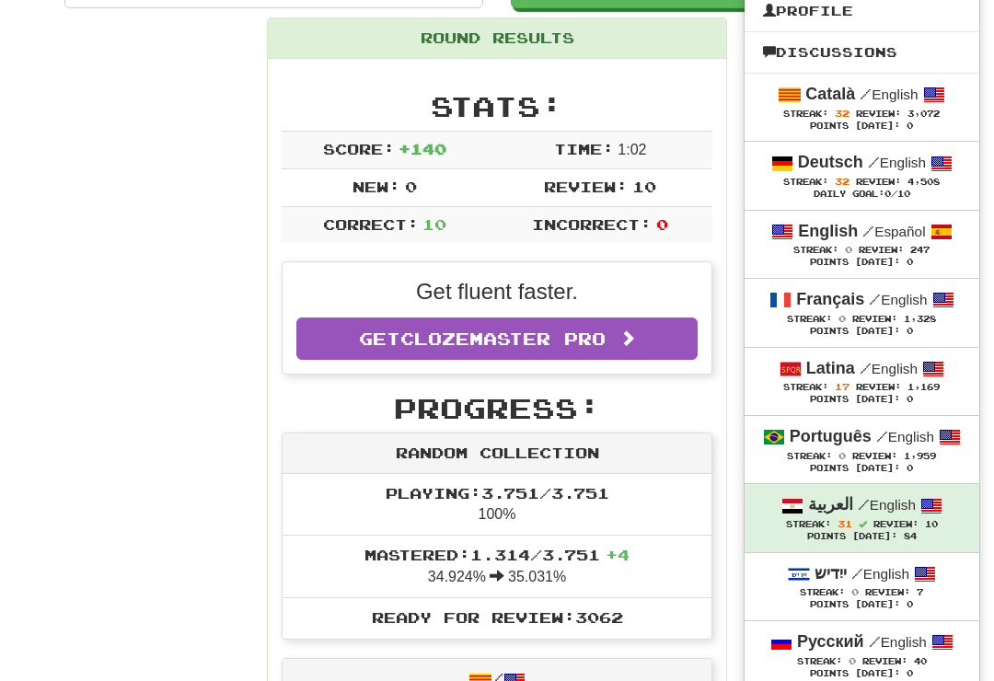 The width and height of the screenshot is (994, 681). I want to click on span: 40, so click(920, 661).